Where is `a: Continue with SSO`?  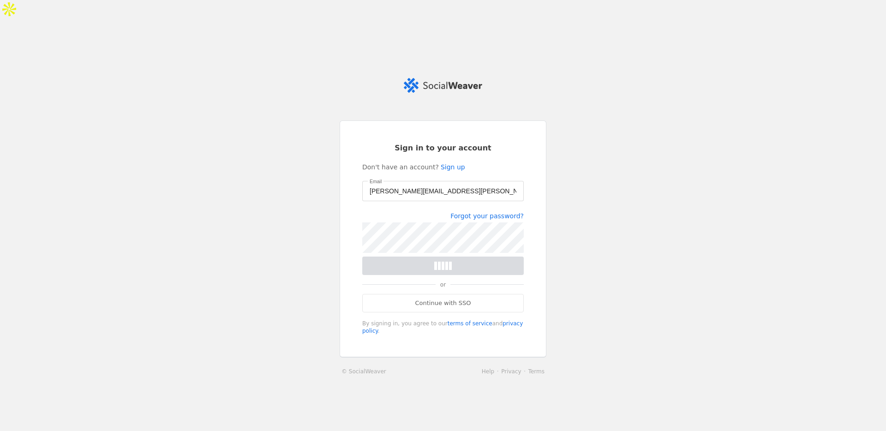
a: Continue with SSO is located at coordinates (443, 303).